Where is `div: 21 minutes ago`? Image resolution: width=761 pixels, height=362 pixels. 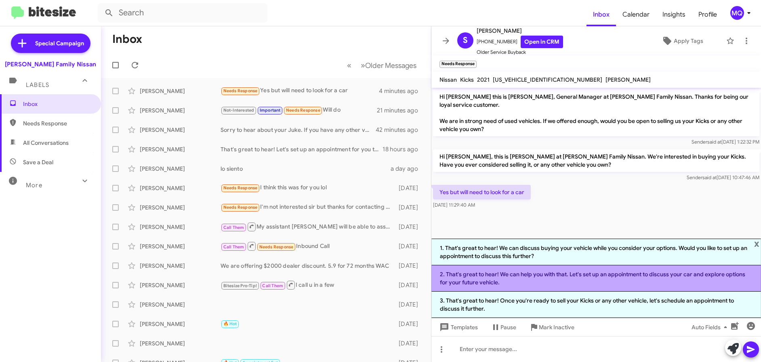 div: 21 minutes ago is located at coordinates (401, 110).